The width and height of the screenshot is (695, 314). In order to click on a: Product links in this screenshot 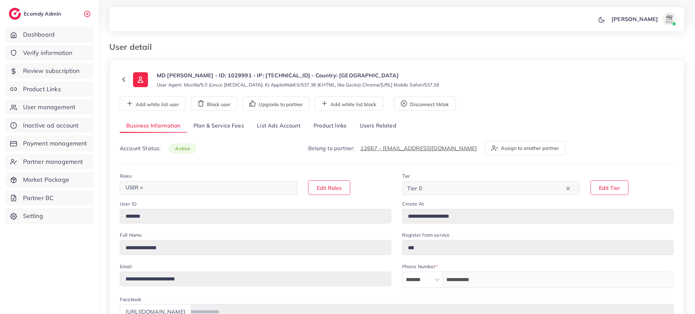, I will do `click(330, 126)`.